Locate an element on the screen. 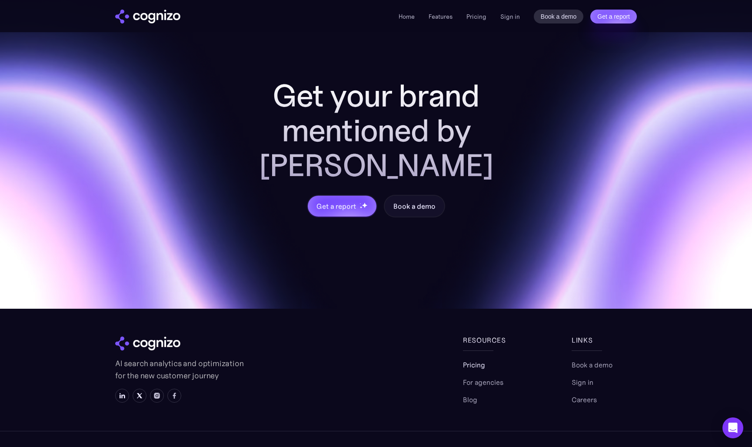 This screenshot has width=752, height=447. a: Home is located at coordinates (406, 17).